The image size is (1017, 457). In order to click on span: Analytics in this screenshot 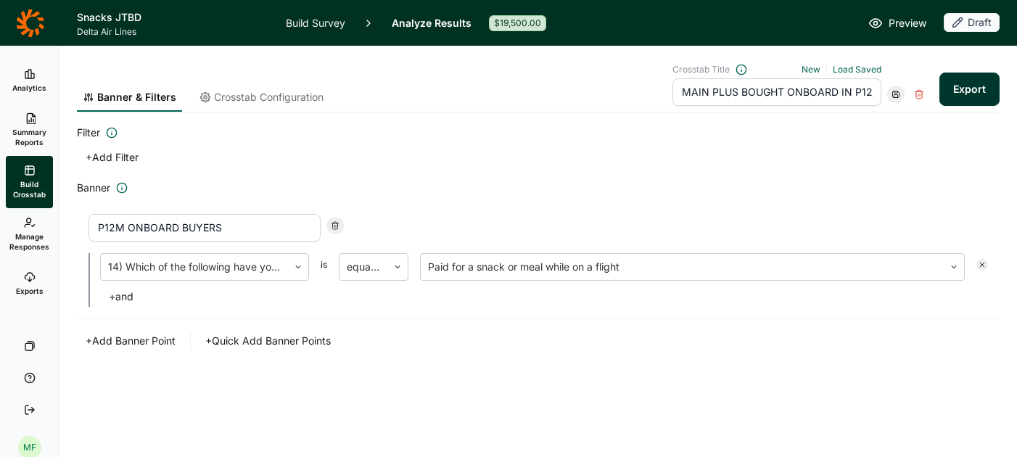, I will do `click(29, 88)`.